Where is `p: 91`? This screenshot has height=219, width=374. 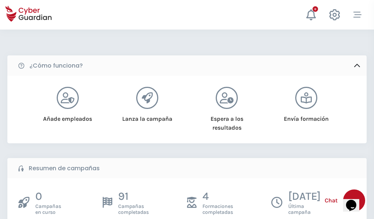 p: 91 is located at coordinates (133, 196).